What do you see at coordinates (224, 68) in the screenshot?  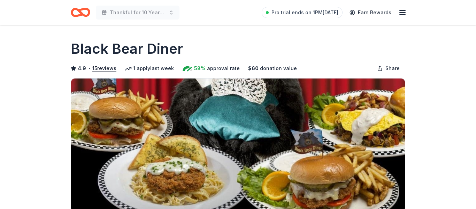 I see `span: approval rate` at bounding box center [224, 68].